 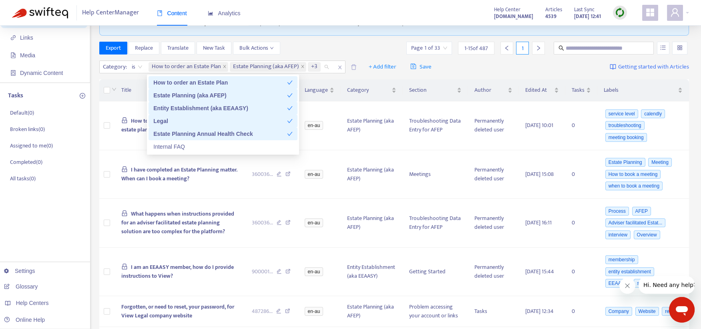 I want to click on div: Estate Planning (aka AFEP), so click(x=220, y=95).